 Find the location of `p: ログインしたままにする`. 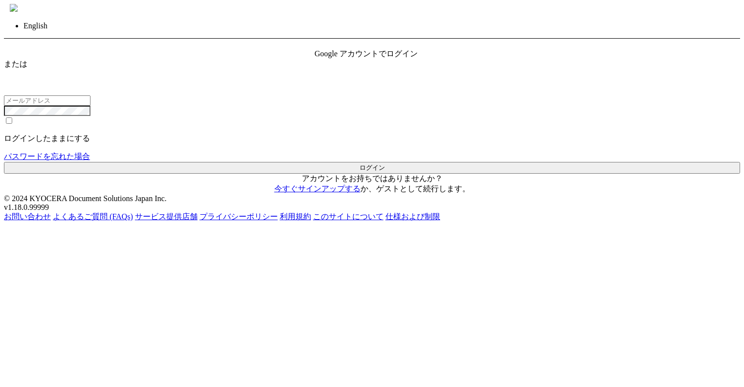

p: ログインしたままにする is located at coordinates (372, 138).